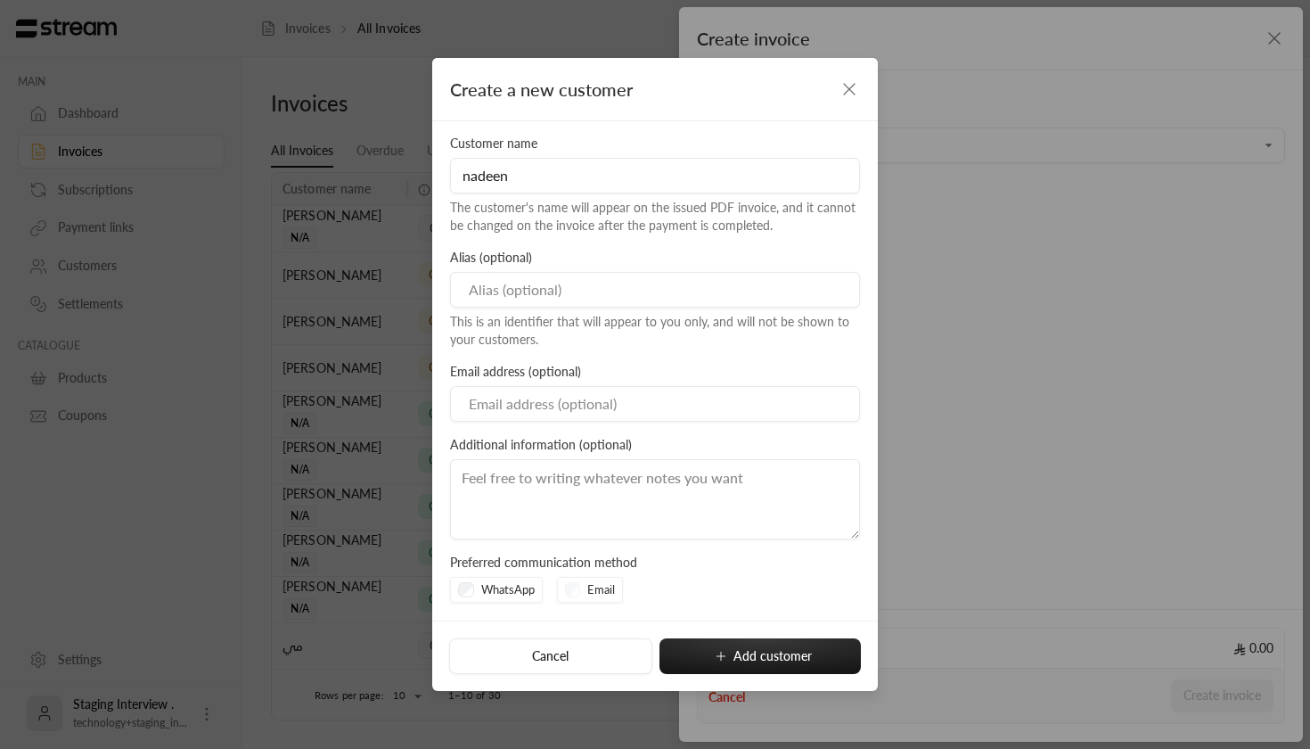  What do you see at coordinates (541, 445) in the screenshot?
I see `label: Additional information (optional)` at bounding box center [541, 445].